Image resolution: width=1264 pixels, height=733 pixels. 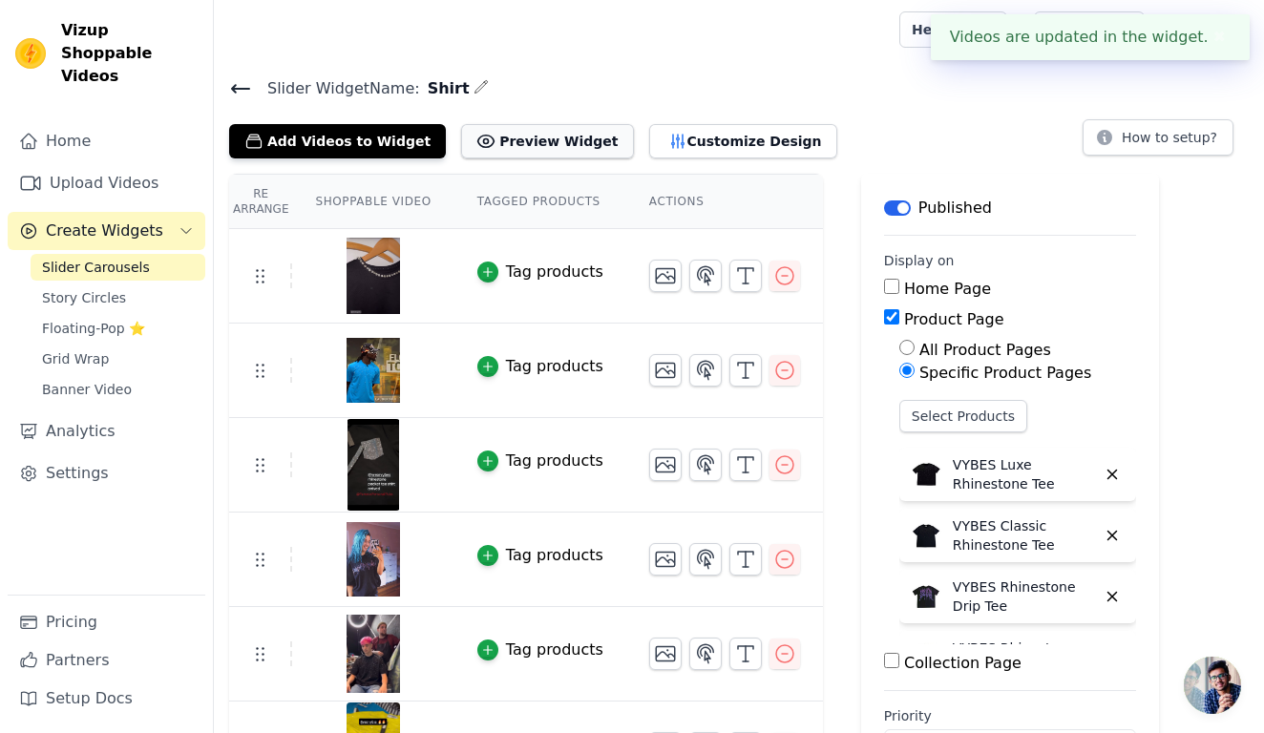 What do you see at coordinates (106, 699) in the screenshot?
I see `a: Setup Docs` at bounding box center [106, 699].